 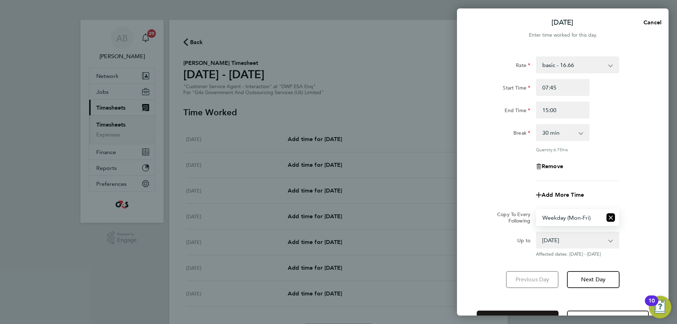 I want to click on input: E.g. 18:00, so click(x=563, y=110).